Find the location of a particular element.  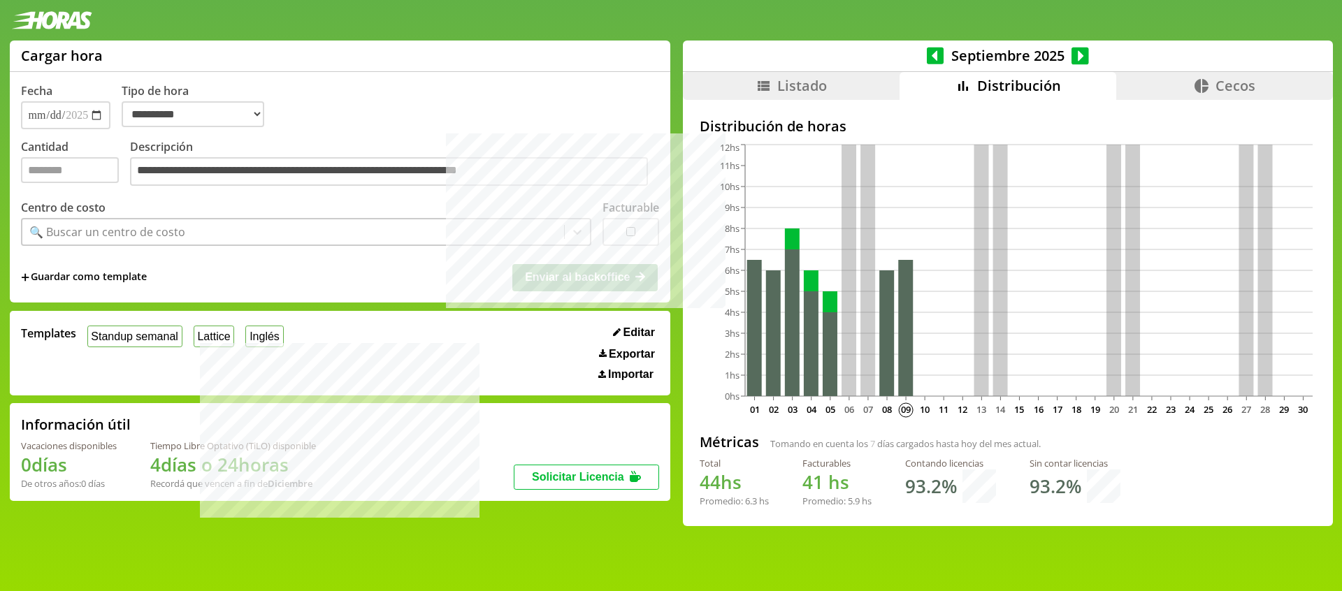

input: Cantidad is located at coordinates (70, 170).